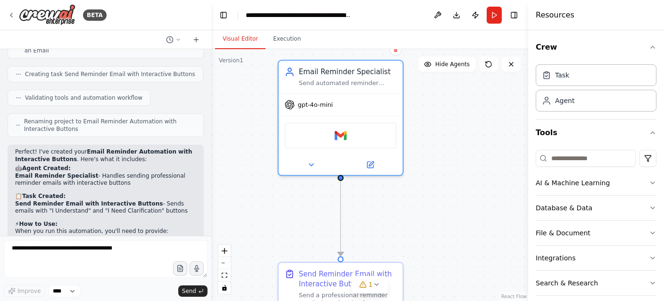 This screenshot has height=301, width=664. I want to click on button: toggle interactivity, so click(225, 287).